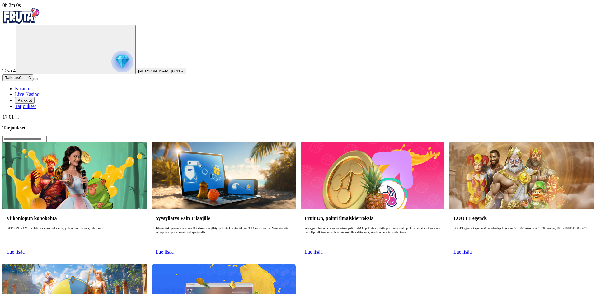 The width and height of the screenshot is (596, 294). I want to click on img: LOOT Legends, so click(522, 176).